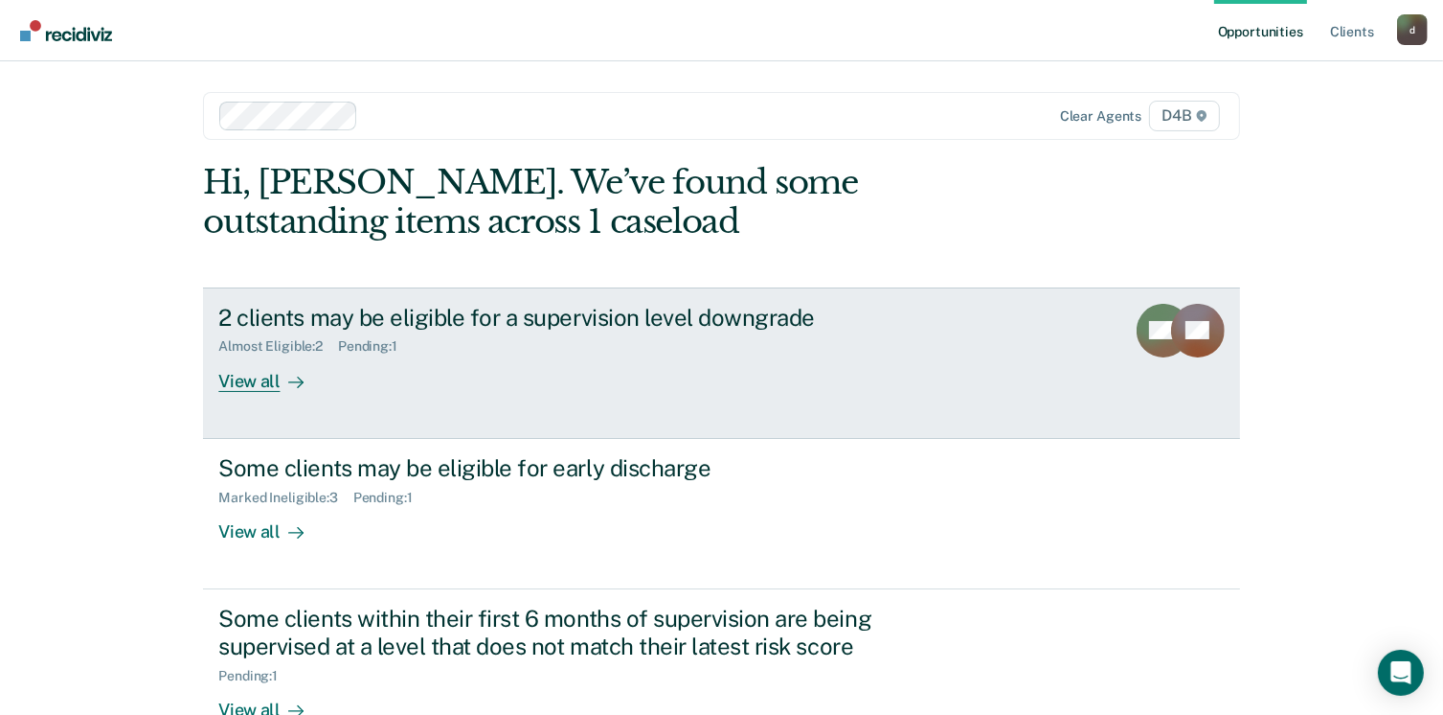  I want to click on div: 2 clients may be eligible for a supervision level downgrade, so click(555, 317).